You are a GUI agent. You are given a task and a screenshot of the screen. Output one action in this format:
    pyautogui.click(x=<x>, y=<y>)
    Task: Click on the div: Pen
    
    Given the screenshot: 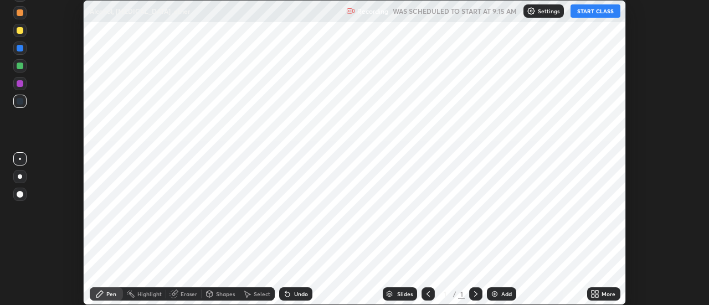 What is the action you would take?
    pyautogui.click(x=111, y=294)
    